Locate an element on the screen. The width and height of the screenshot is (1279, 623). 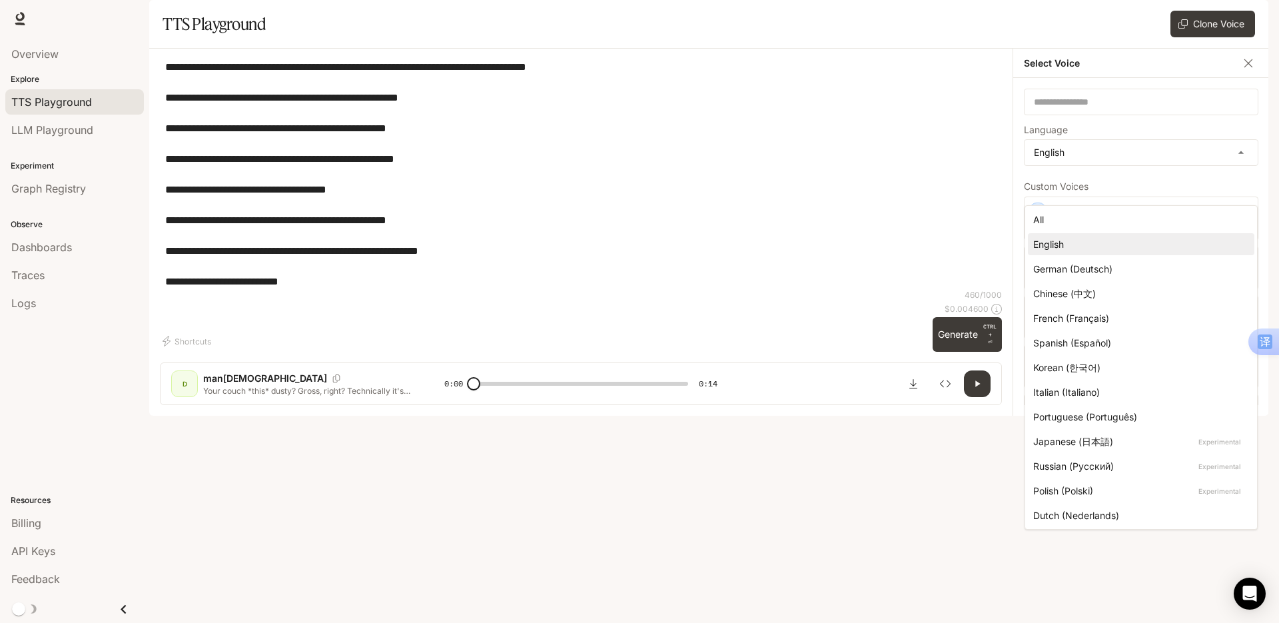
div: Russian (Русский) is located at coordinates (1139, 466).